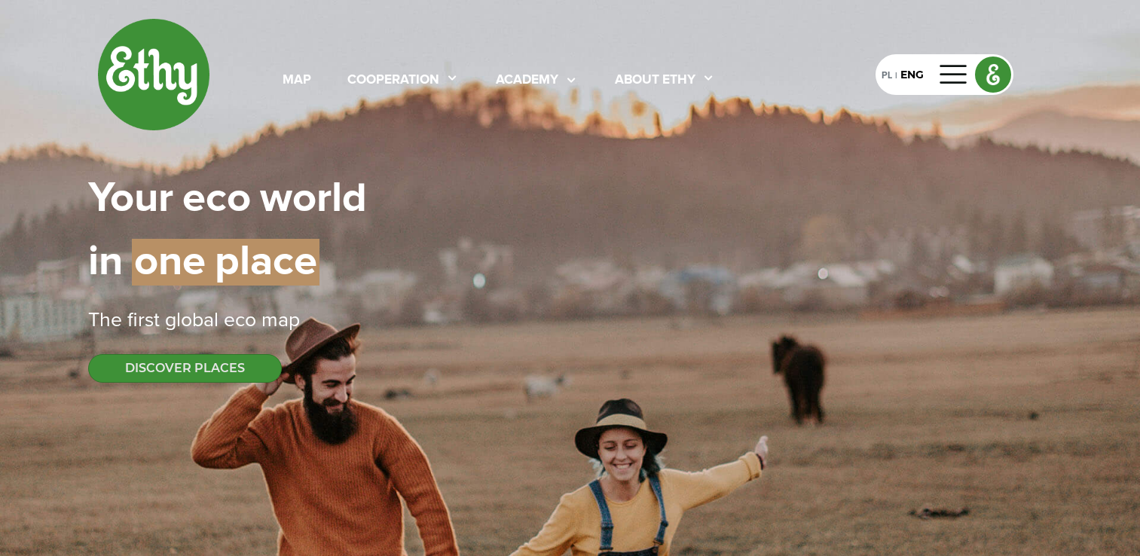  What do you see at coordinates (267, 262) in the screenshot?
I see `span: place` at bounding box center [267, 262].